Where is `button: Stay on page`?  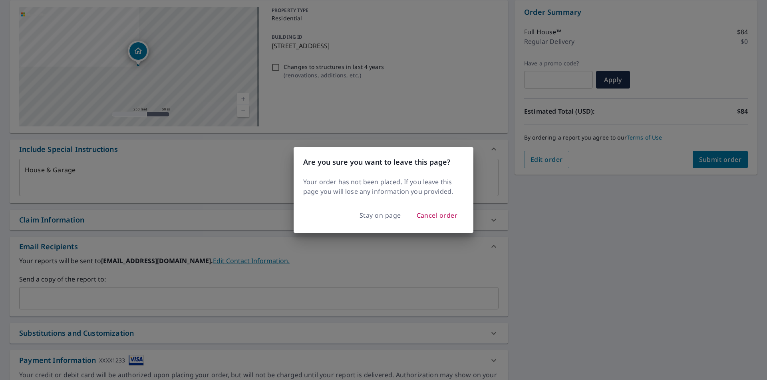
button: Stay on page is located at coordinates (380, 216).